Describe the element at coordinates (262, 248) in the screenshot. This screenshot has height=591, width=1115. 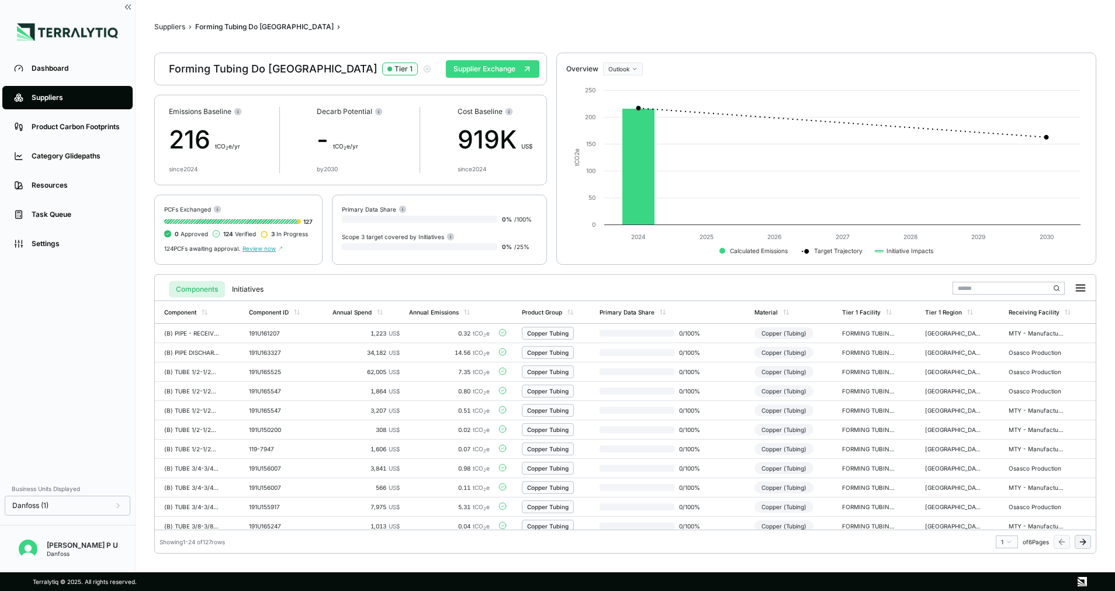
I see `span: Review now` at that location.